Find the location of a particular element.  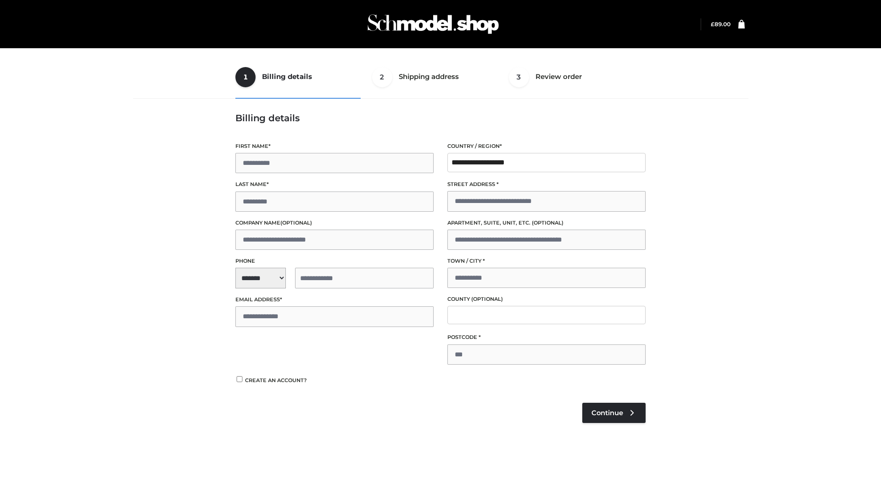

label: County is located at coordinates (547, 299).